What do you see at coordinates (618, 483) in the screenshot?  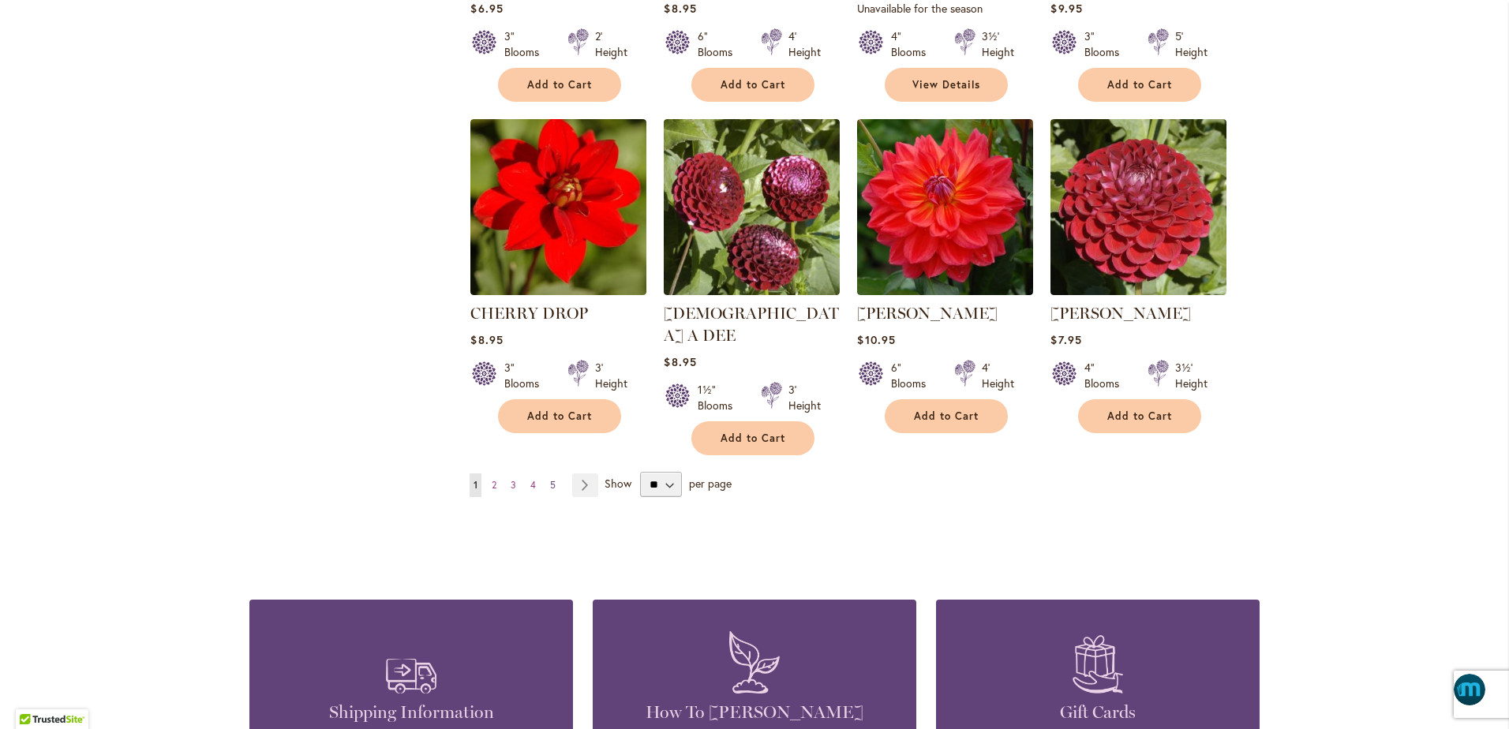 I see `span: Show` at bounding box center [618, 483].